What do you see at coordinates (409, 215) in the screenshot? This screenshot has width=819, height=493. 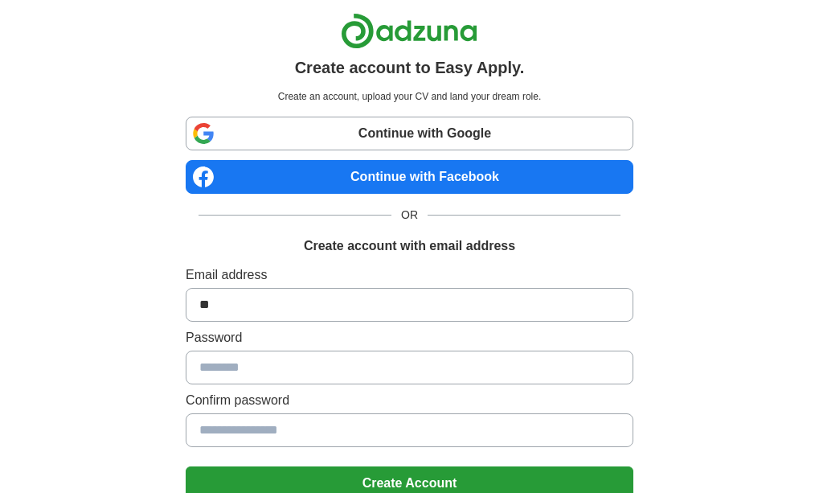 I see `span: OR` at bounding box center [409, 215].